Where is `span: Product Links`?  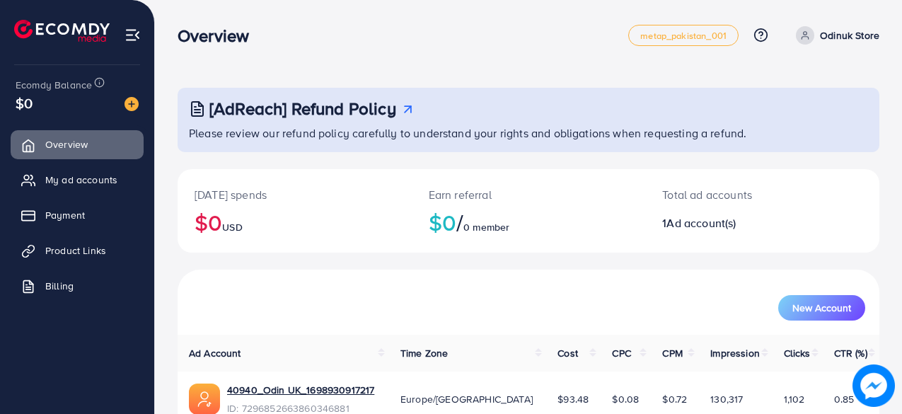 span: Product Links is located at coordinates (76, 250).